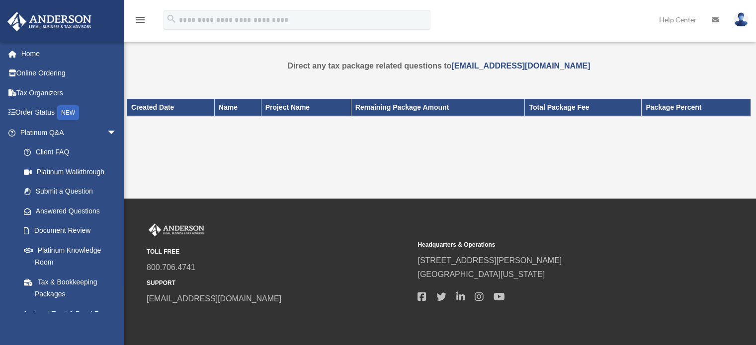 Image resolution: width=756 pixels, height=345 pixels. What do you see at coordinates (73, 172) in the screenshot?
I see `a: Platinum Walkthrough` at bounding box center [73, 172].